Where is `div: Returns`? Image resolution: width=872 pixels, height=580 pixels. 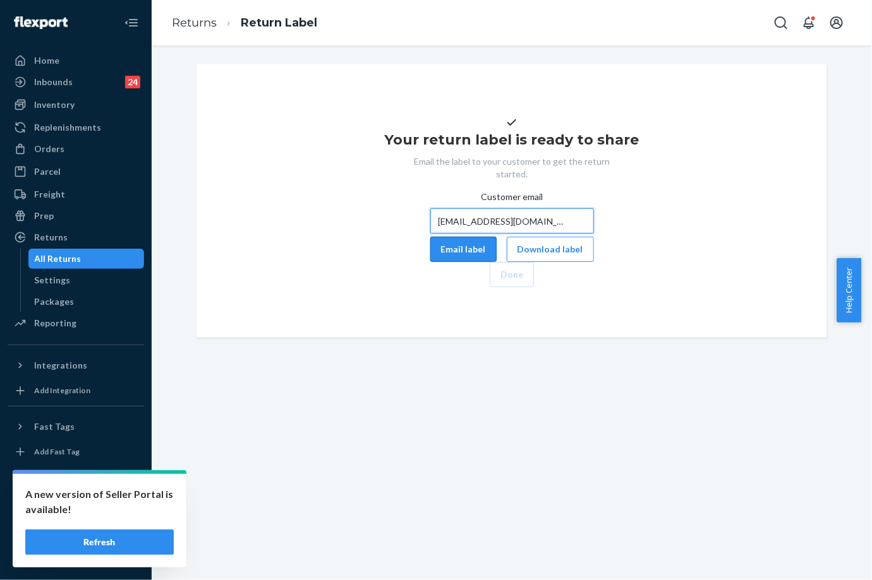
div: Returns is located at coordinates (51, 237).